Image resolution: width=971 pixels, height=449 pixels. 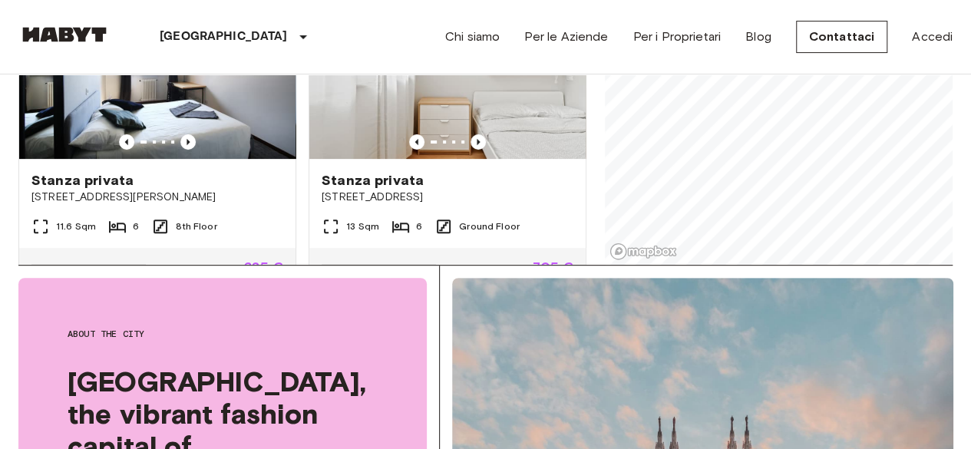 What do you see at coordinates (643, 251) in the screenshot?
I see `a: Mapbox logo` at bounding box center [643, 251].